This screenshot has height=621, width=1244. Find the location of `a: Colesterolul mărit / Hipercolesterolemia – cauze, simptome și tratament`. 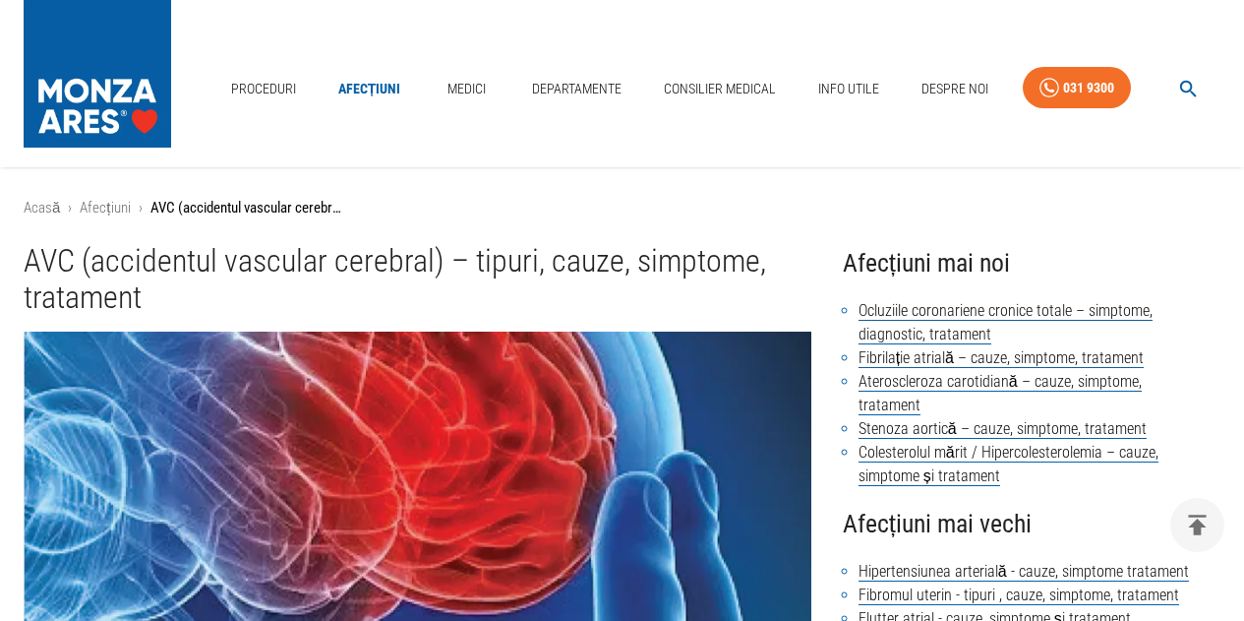

a: Colesterolul mărit / Hipercolesterolemia – cauze, simptome și tratament is located at coordinates (1008, 464).